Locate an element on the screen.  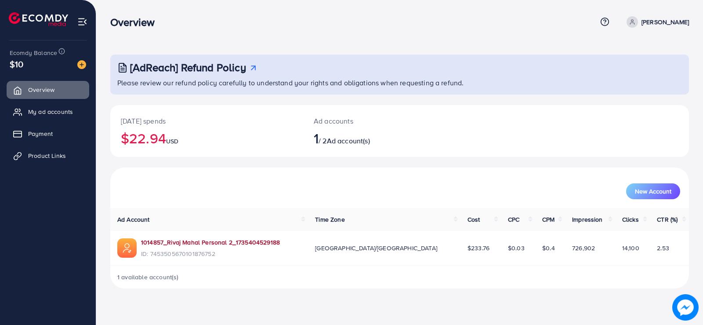
a: Overview is located at coordinates (48, 90).